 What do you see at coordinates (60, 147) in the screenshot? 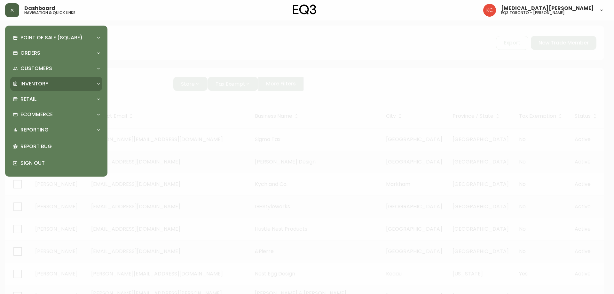
I see `p: Report Bug` at bounding box center [60, 147].